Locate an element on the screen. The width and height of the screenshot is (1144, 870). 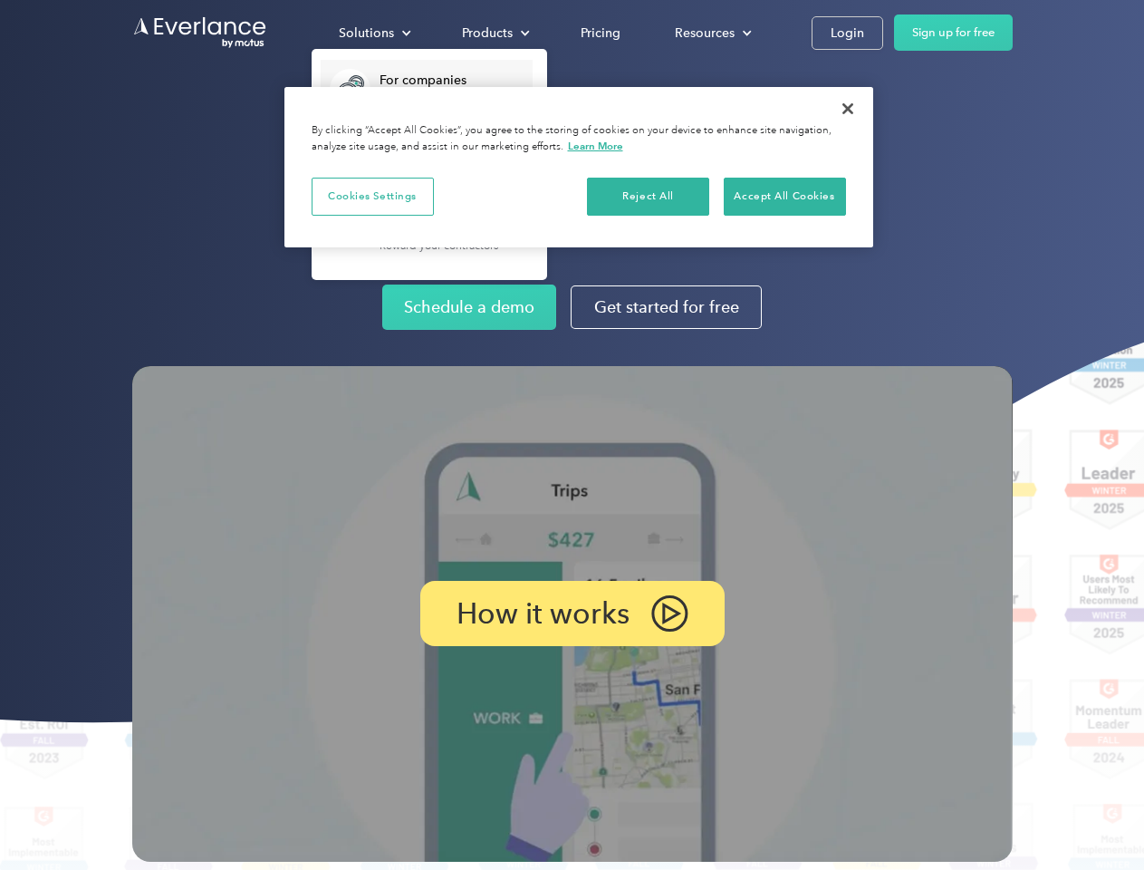
nav: Solutions is located at coordinates (429, 164).